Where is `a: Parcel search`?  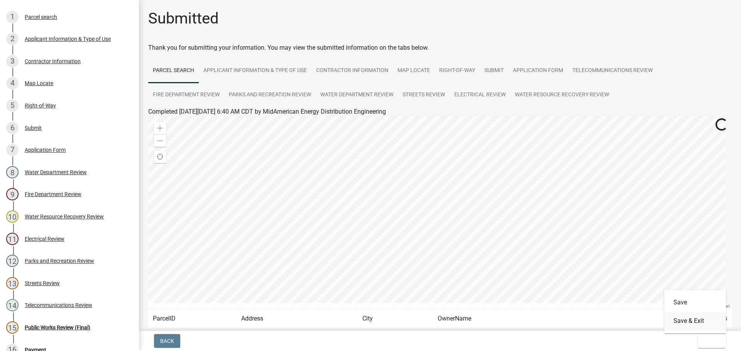
a: Parcel search is located at coordinates (173, 71).